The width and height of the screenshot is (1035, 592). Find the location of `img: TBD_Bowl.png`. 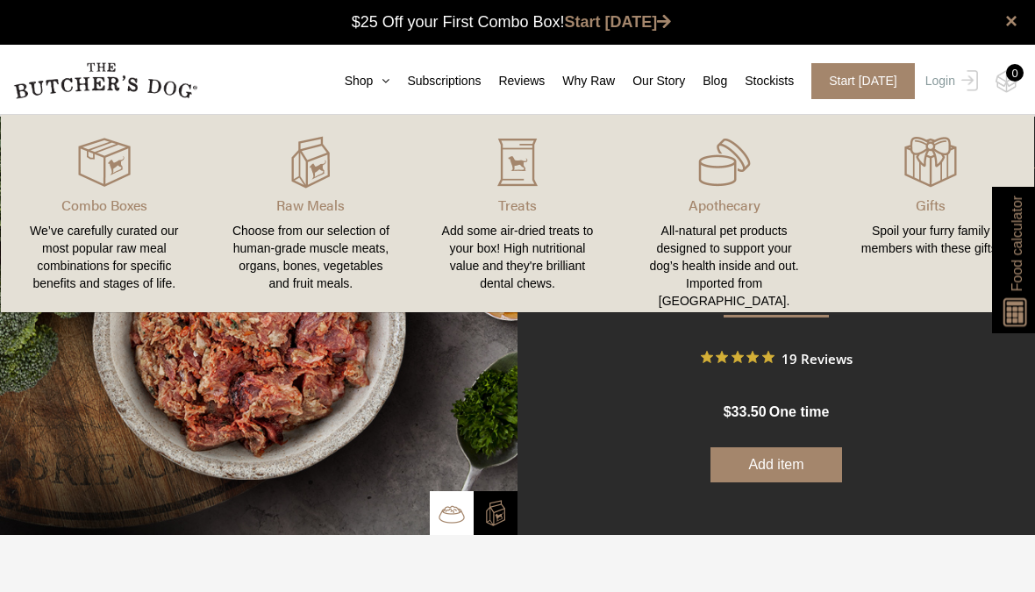

img: TBD_Bowl.png is located at coordinates (452, 514).